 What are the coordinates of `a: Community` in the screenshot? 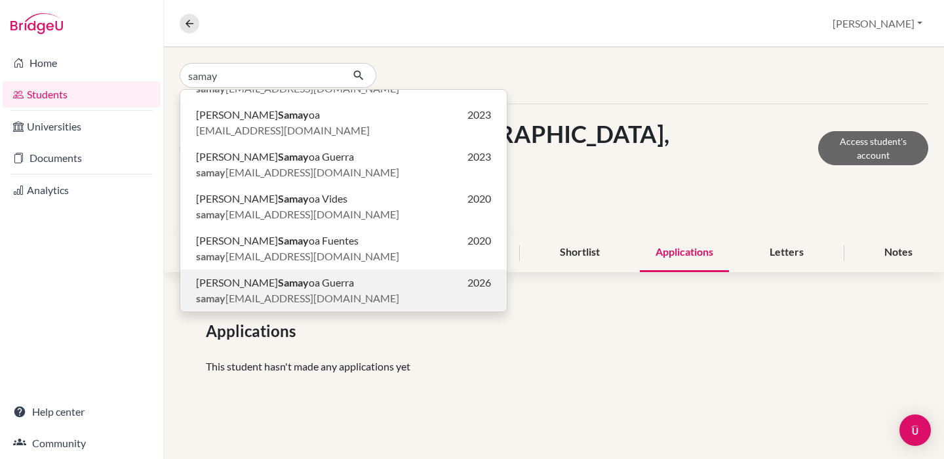 It's located at (81, 443).